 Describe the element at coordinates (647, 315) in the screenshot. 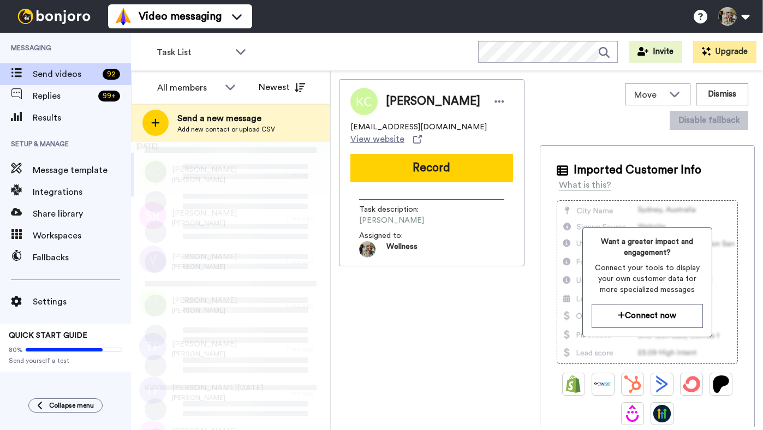

I see `a: Connect now` at that location.